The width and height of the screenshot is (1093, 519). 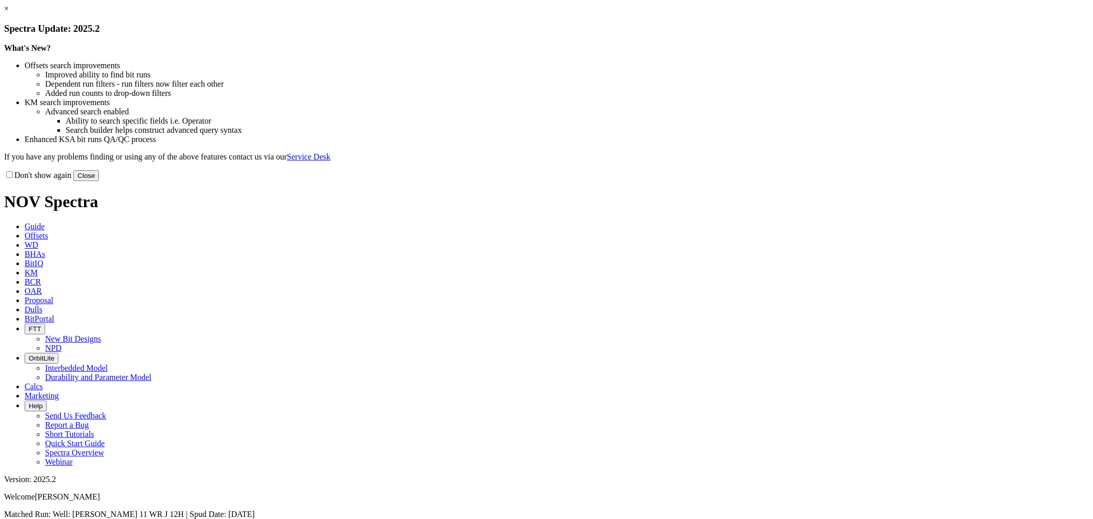 I want to click on span: BCR, so click(x=33, y=281).